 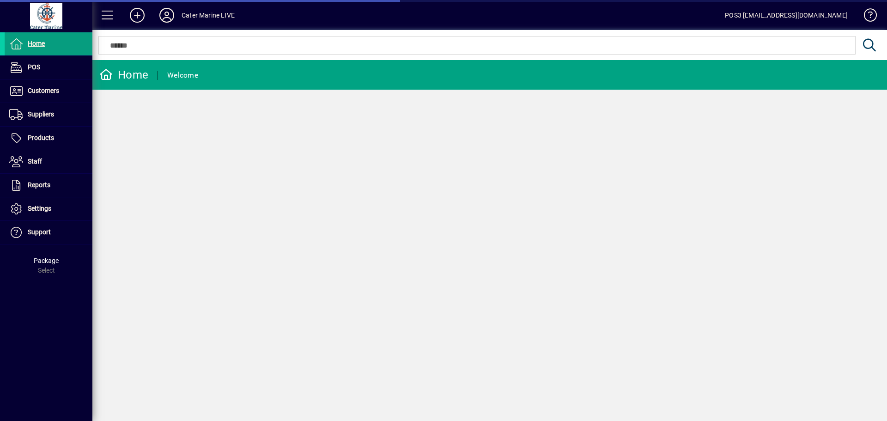 What do you see at coordinates (48, 162) in the screenshot?
I see `a: Staff` at bounding box center [48, 162].